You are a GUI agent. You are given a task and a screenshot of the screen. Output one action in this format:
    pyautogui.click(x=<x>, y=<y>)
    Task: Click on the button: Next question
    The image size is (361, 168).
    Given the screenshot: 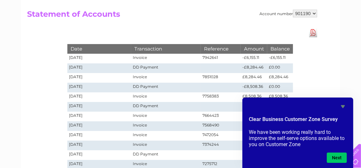 What is the action you would take?
    pyautogui.click(x=337, y=158)
    